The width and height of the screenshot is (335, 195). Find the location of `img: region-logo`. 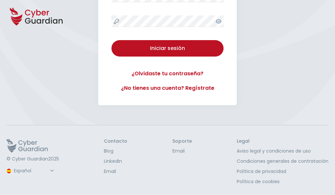

img: region-logo is located at coordinates (9, 171).